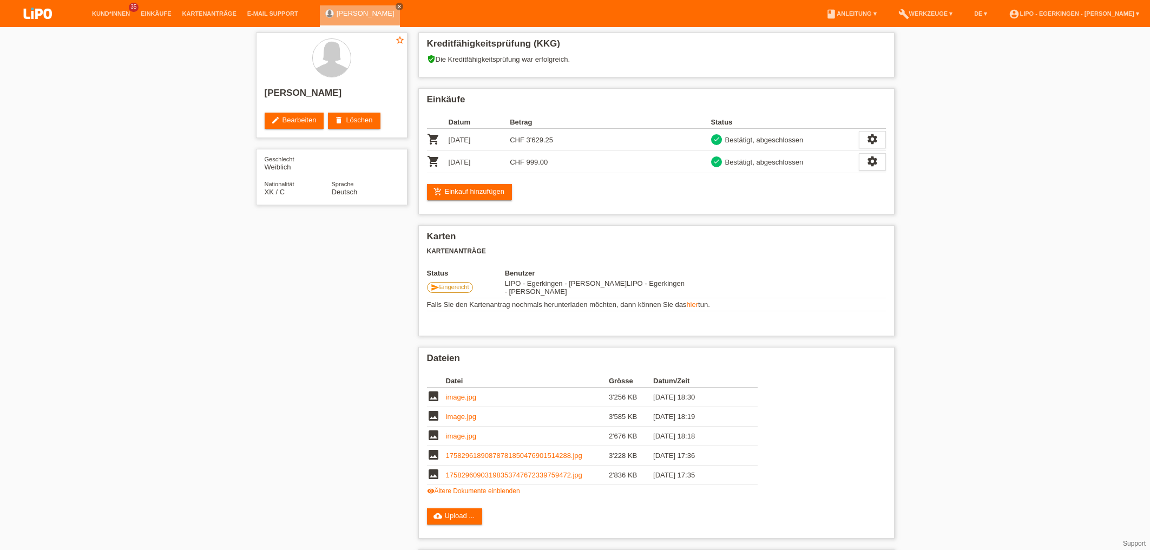  What do you see at coordinates (566, 283) in the screenshot?
I see `span: 23.08.2025` at bounding box center [566, 283].